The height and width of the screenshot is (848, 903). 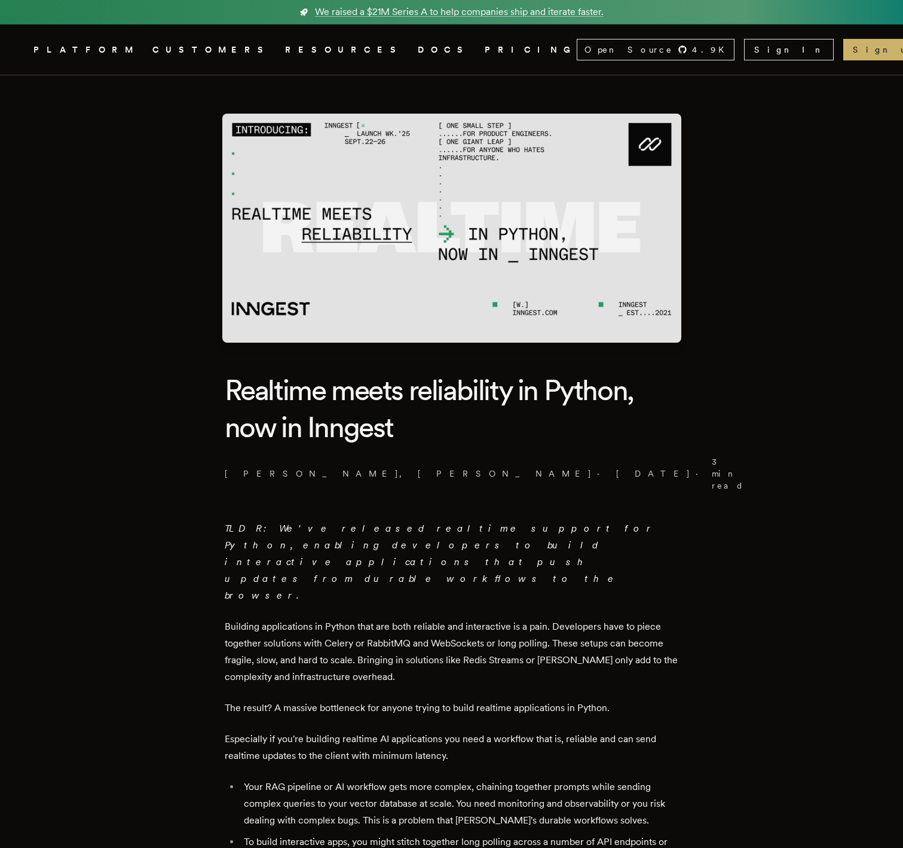 What do you see at coordinates (459, 12) in the screenshot?
I see `span: We raised a $21M Series A to help companies ship and iterate faster.` at bounding box center [459, 12].